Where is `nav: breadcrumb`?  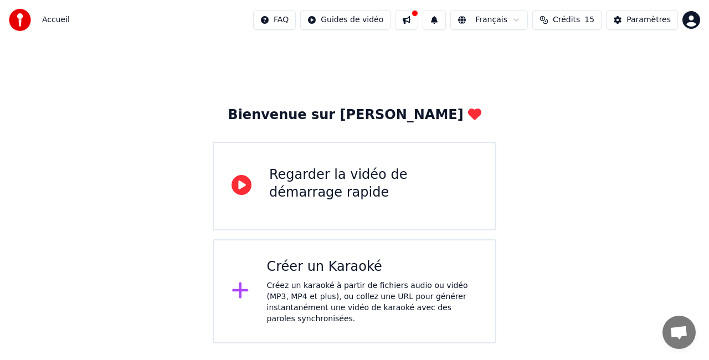 nav: breadcrumb is located at coordinates (56, 20).